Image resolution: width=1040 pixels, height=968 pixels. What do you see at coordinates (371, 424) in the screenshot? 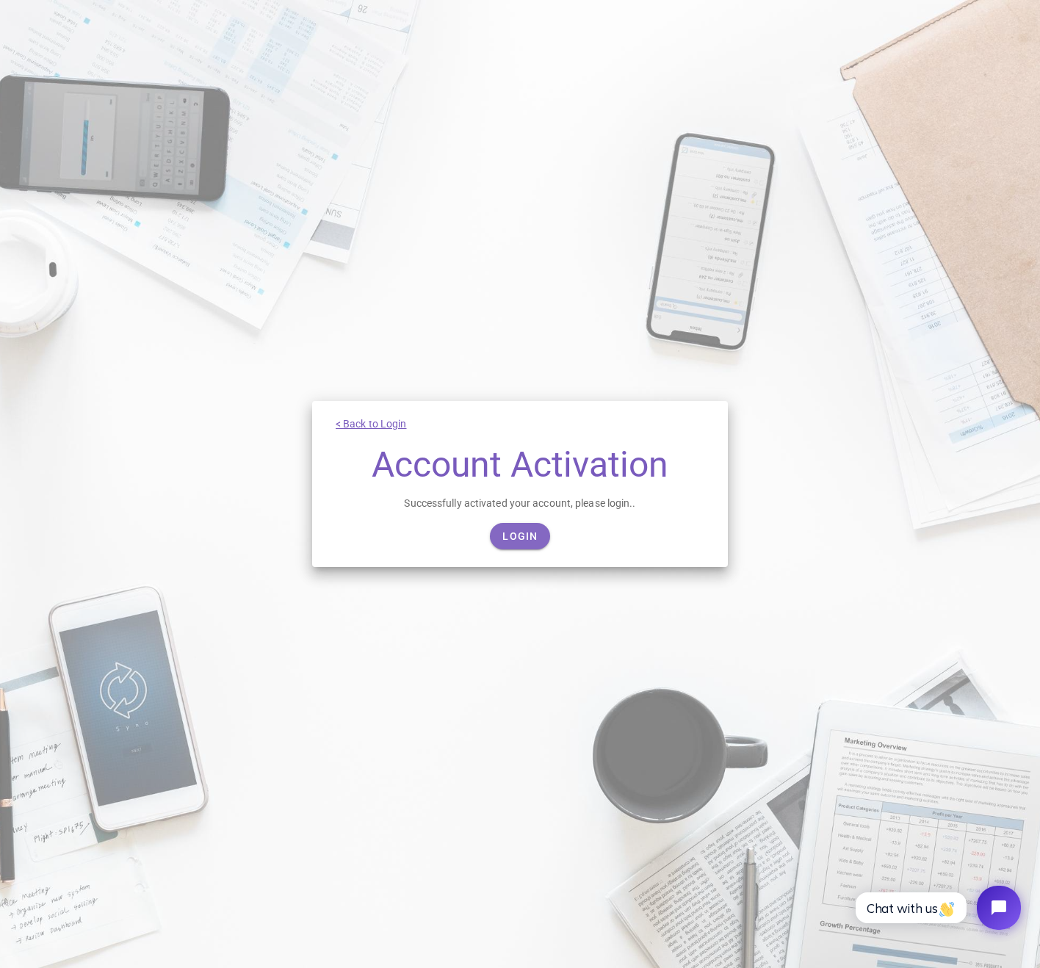
I see `a: < Back to Login` at bounding box center [371, 424].